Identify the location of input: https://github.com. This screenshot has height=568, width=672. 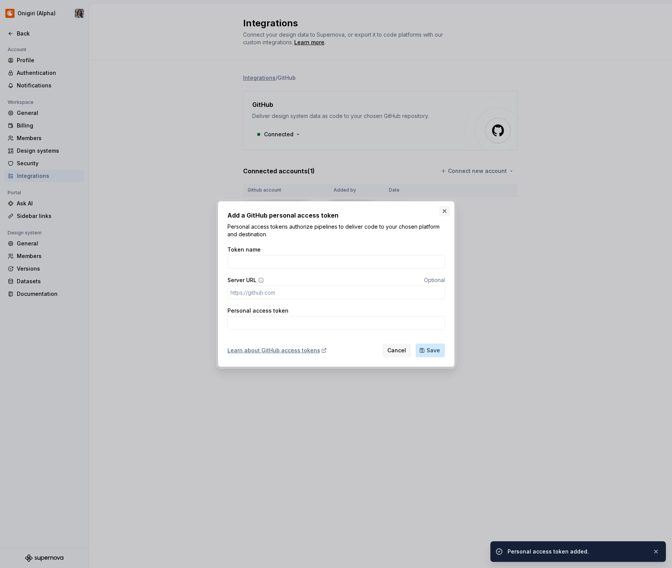
(336, 292).